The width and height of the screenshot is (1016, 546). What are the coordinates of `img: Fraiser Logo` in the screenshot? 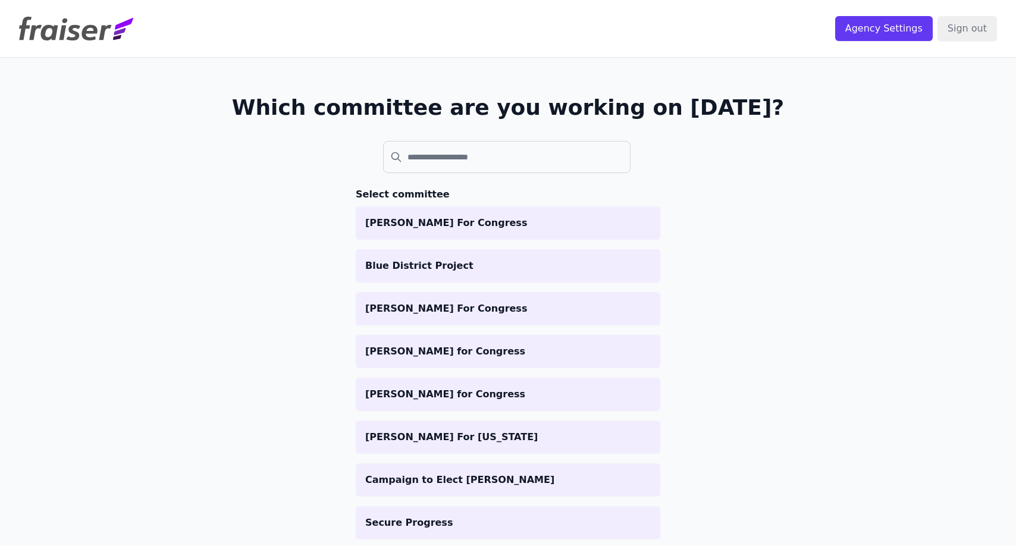 It's located at (76, 29).